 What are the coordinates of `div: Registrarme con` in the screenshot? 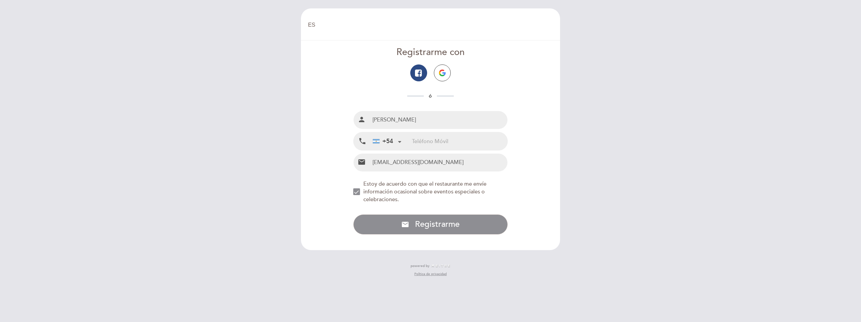 It's located at (431, 52).